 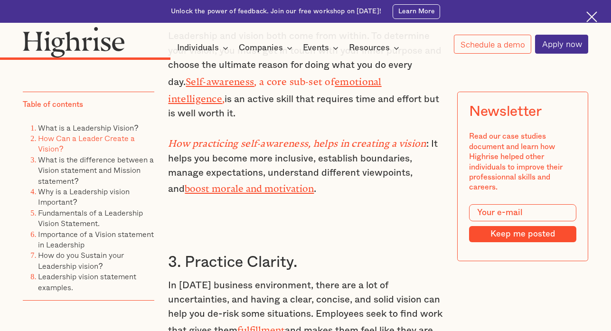 What do you see at coordinates (53, 105) in the screenshot?
I see `div: Table of contents` at bounding box center [53, 105].